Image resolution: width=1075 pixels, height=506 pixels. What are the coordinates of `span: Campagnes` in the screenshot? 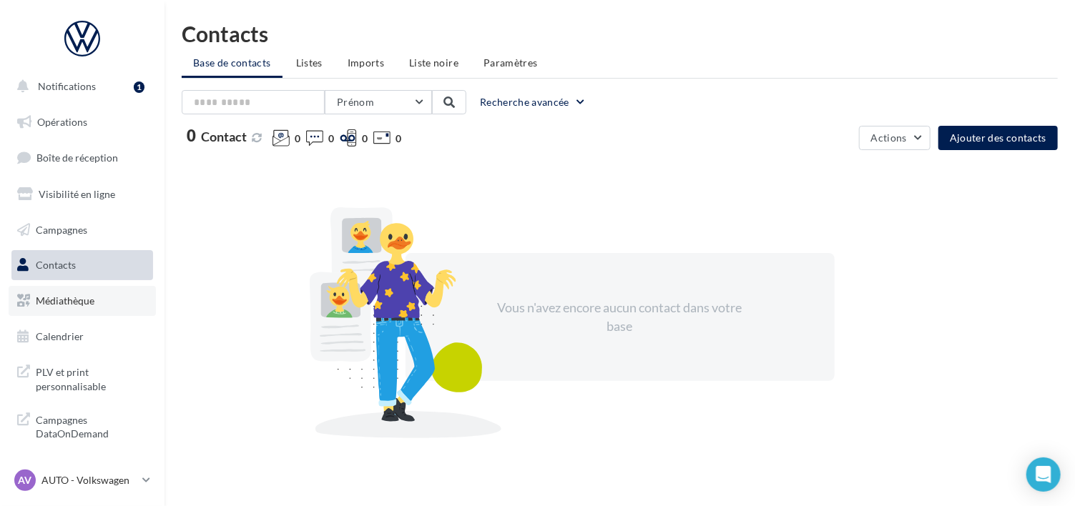 It's located at (62, 229).